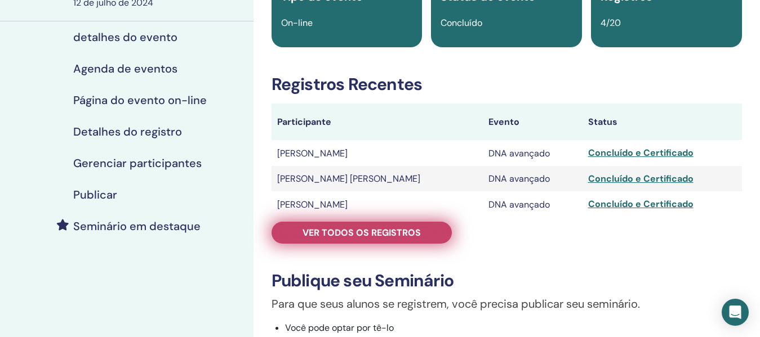 The height and width of the screenshot is (337, 760). I want to click on font: Concluído, so click(461, 23).